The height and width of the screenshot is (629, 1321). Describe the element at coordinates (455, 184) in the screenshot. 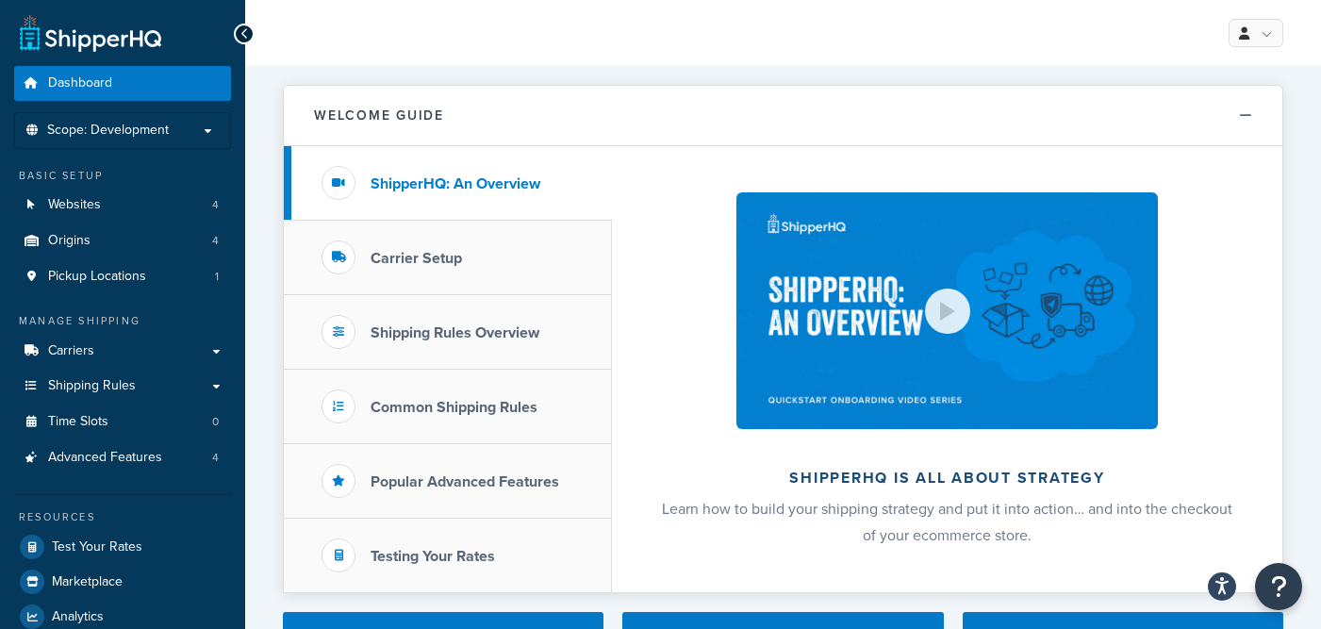

I see `h3: ShipperHQ: An Overview` at that location.